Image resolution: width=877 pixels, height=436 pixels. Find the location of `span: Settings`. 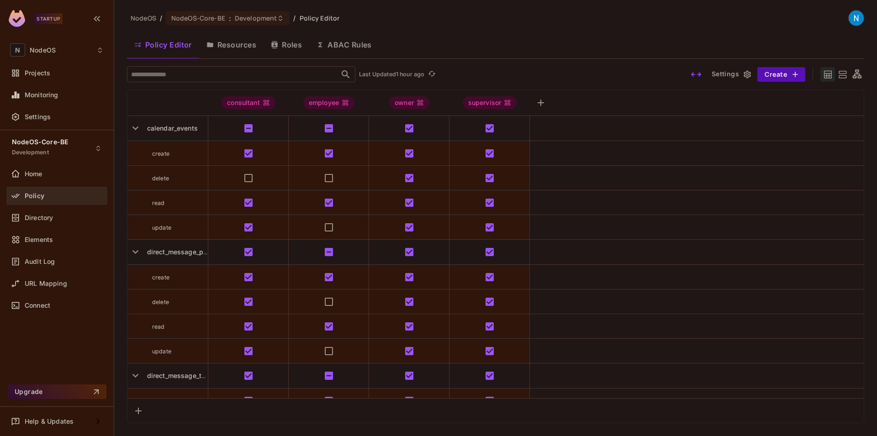

span: Settings is located at coordinates (37, 117).